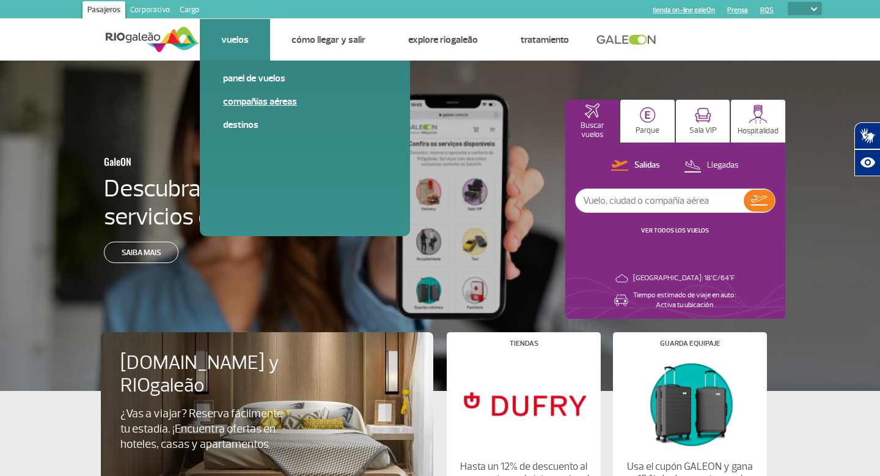  Describe the element at coordinates (703, 121) in the screenshot. I see `button: Sala VIP` at that location.